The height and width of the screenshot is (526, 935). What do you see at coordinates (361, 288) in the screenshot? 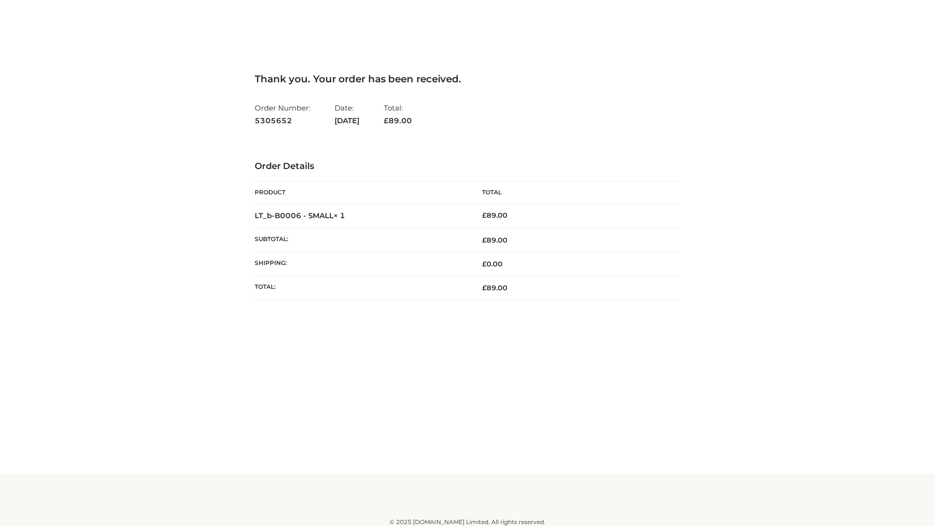
I see `th: Total:` at bounding box center [361, 288].